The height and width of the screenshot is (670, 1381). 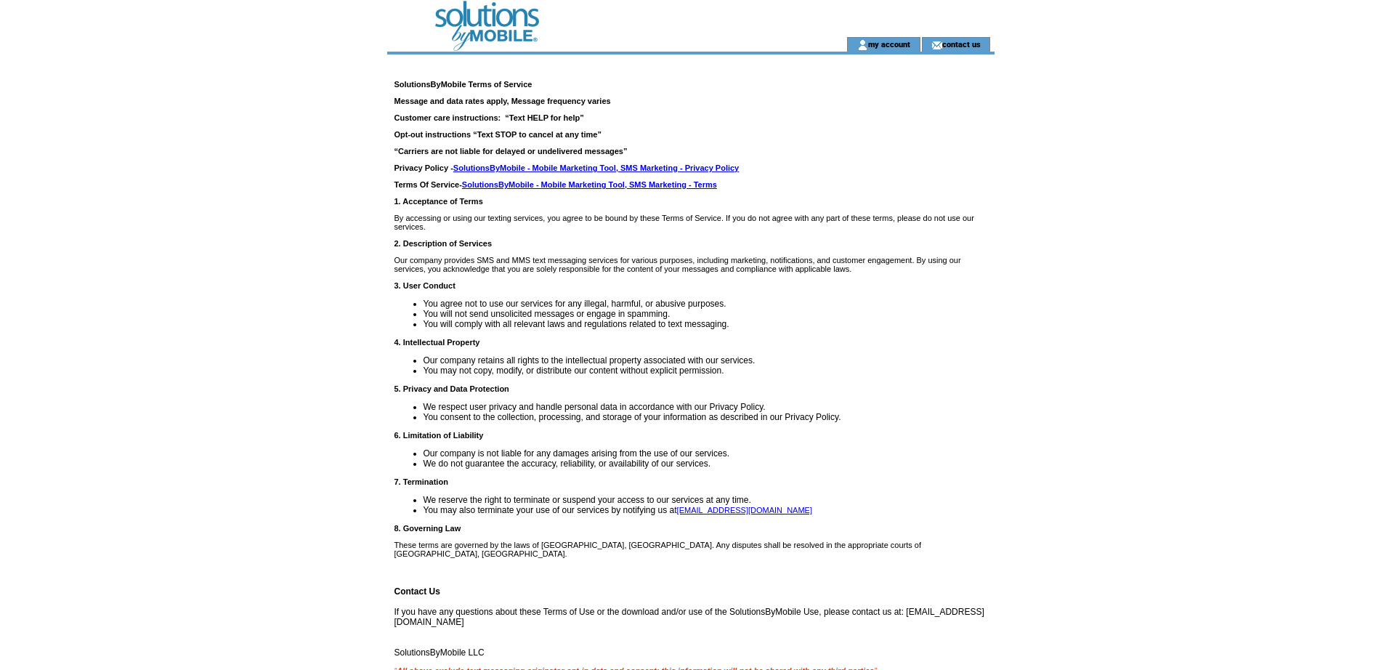 What do you see at coordinates (443, 243) in the screenshot?
I see `strong: 2. Description of Services` at bounding box center [443, 243].